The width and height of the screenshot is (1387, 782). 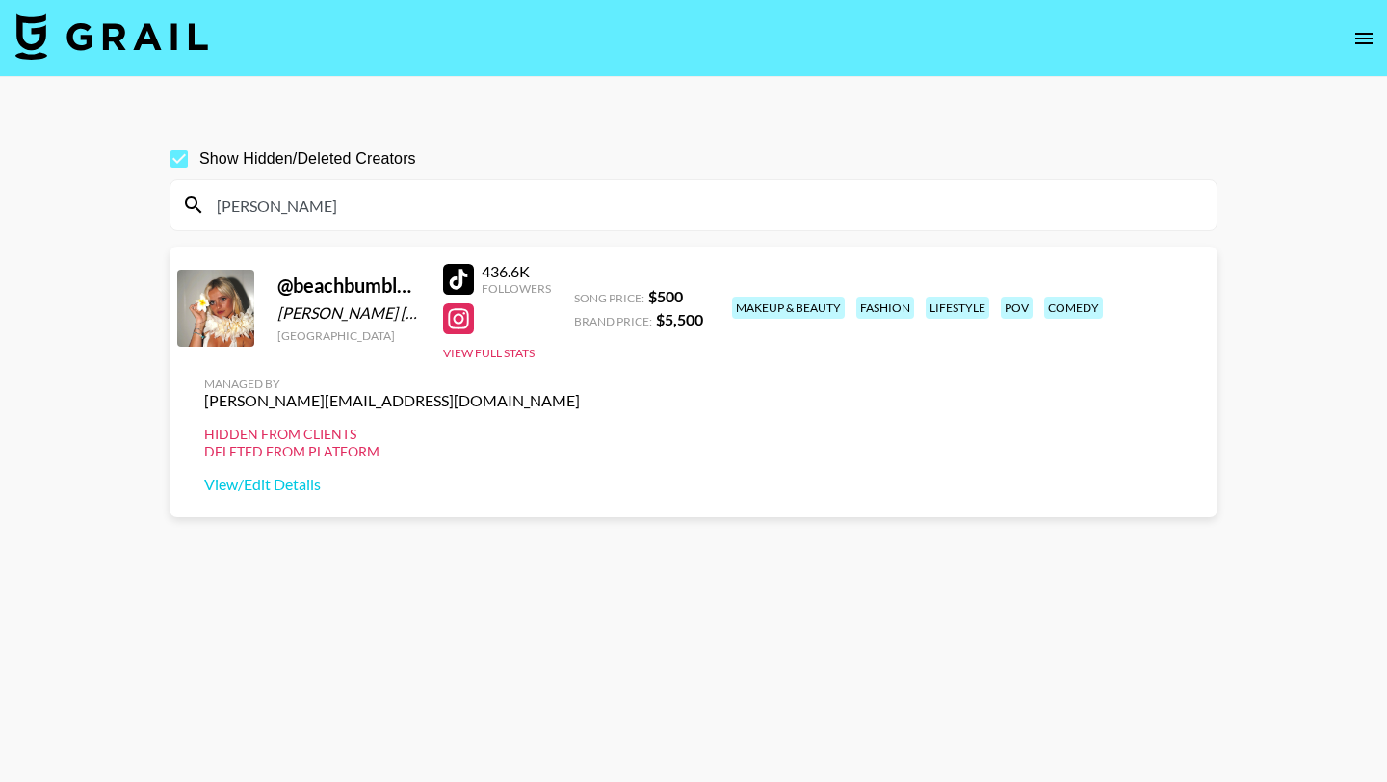 What do you see at coordinates (1016, 307) in the screenshot?
I see `div: pov` at bounding box center [1016, 307].